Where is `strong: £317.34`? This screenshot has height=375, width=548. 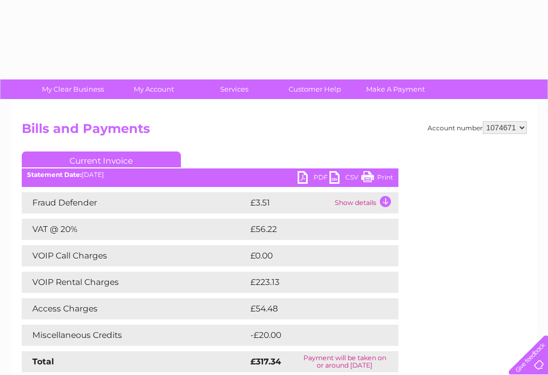 strong: £317.34 is located at coordinates (266, 362).